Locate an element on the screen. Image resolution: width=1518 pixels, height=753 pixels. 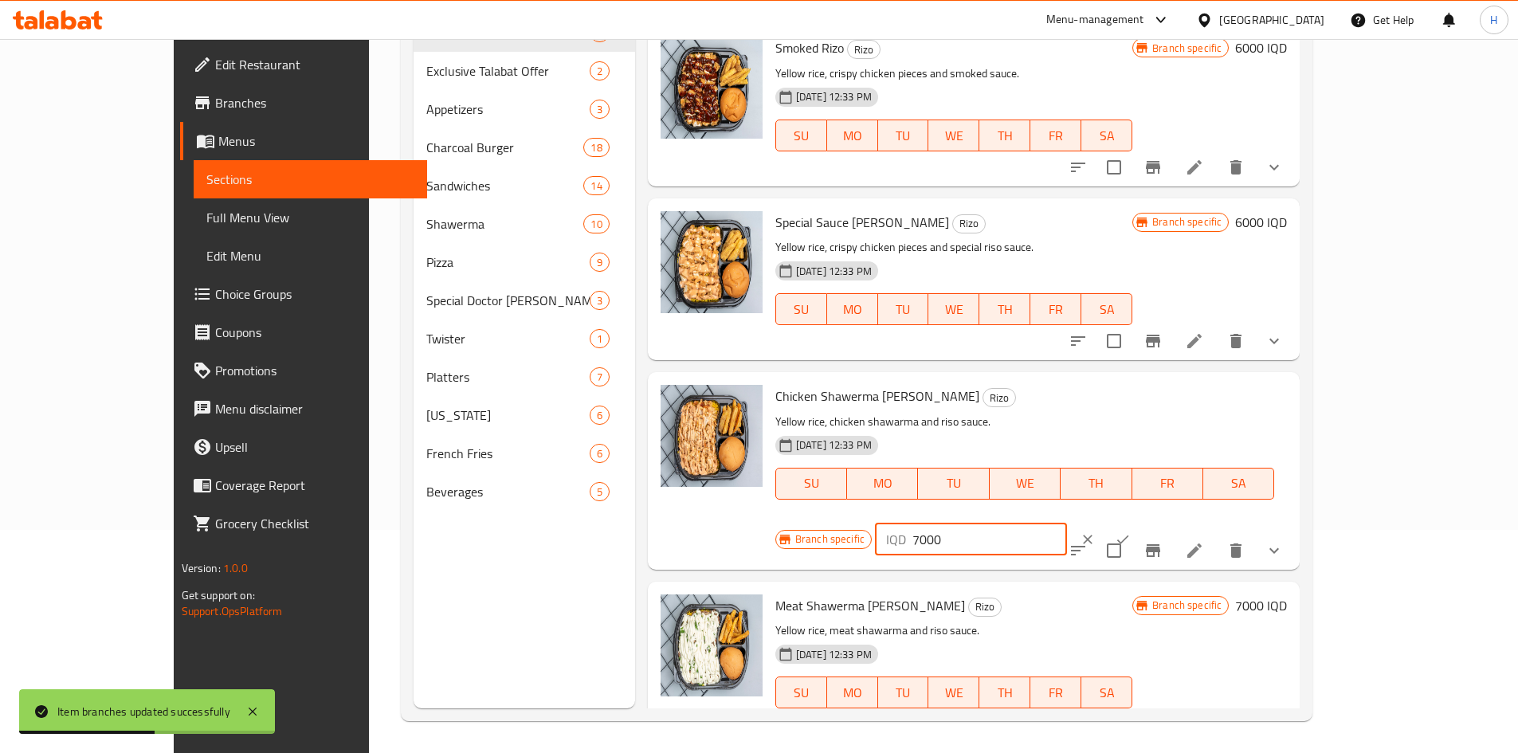
span: Choice Groups is located at coordinates (315, 294).